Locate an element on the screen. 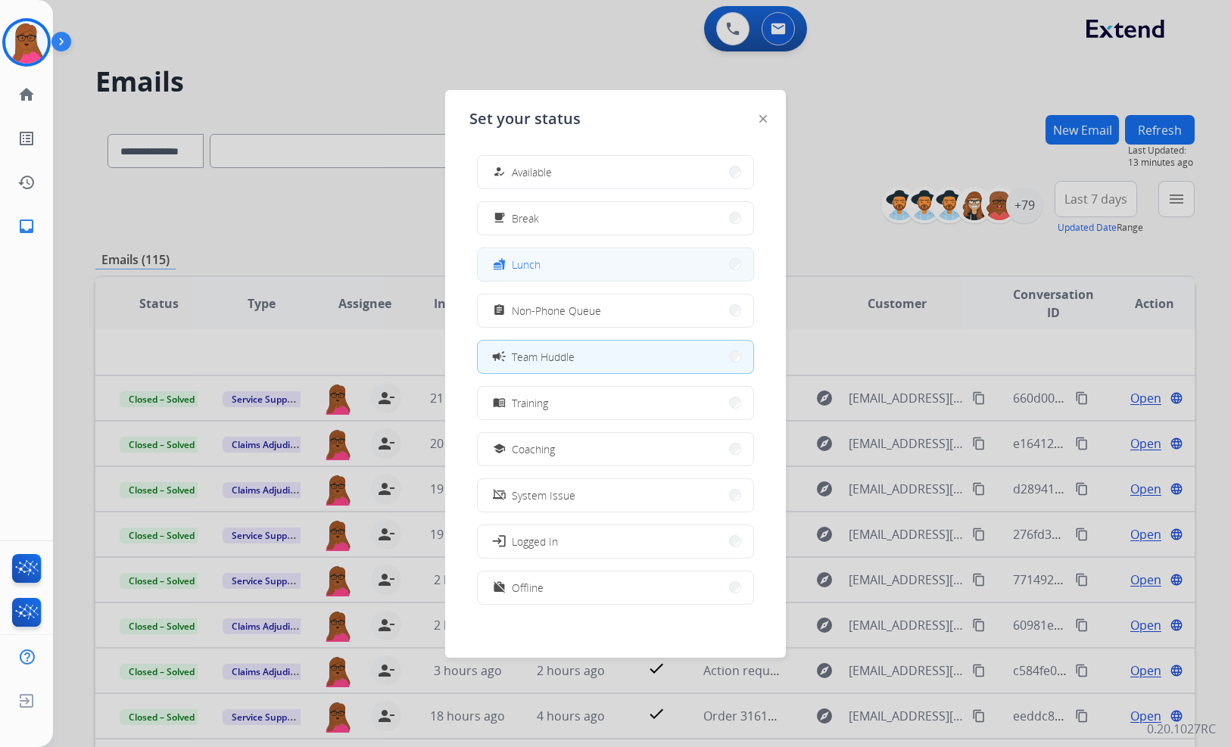 The height and width of the screenshot is (747, 1231). p: 0.20.1027RC is located at coordinates (1181, 729).